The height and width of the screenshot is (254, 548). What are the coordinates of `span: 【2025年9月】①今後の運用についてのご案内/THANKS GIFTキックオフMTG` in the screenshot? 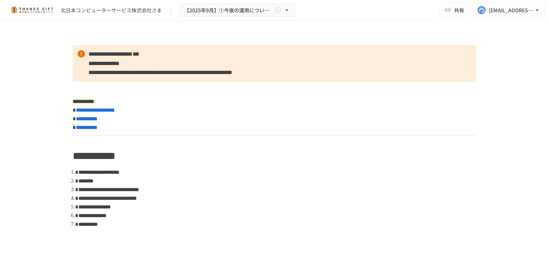 It's located at (229, 10).